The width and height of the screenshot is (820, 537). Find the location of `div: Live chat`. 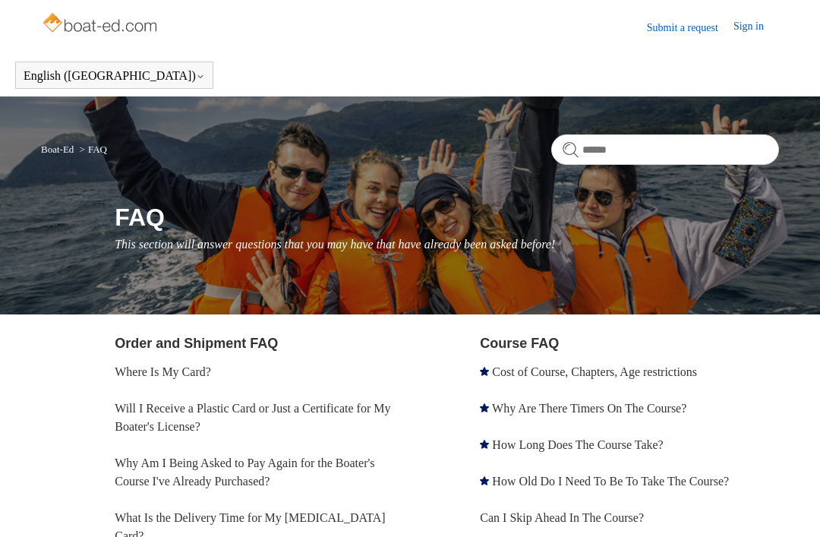

div: Live chat is located at coordinates (789, 506).